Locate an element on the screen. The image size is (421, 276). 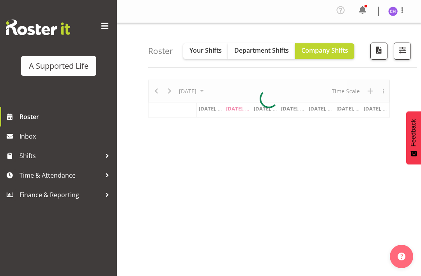
div: A Supported Life is located at coordinates (58, 66).